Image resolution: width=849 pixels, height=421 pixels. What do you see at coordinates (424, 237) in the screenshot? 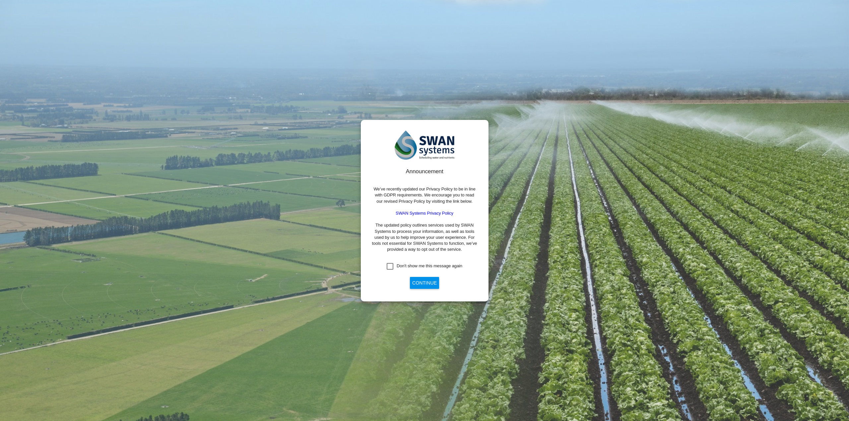
I see `span: The updated policy outlines services used by SWAN Systems to process your information, as well as...` at bounding box center [424, 237].